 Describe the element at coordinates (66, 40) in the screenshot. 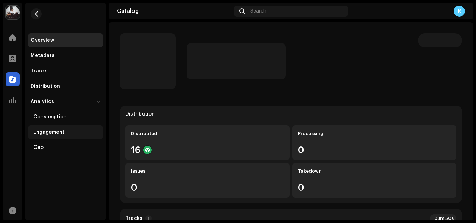

I see `re-m-nav-item: Overview` at that location.